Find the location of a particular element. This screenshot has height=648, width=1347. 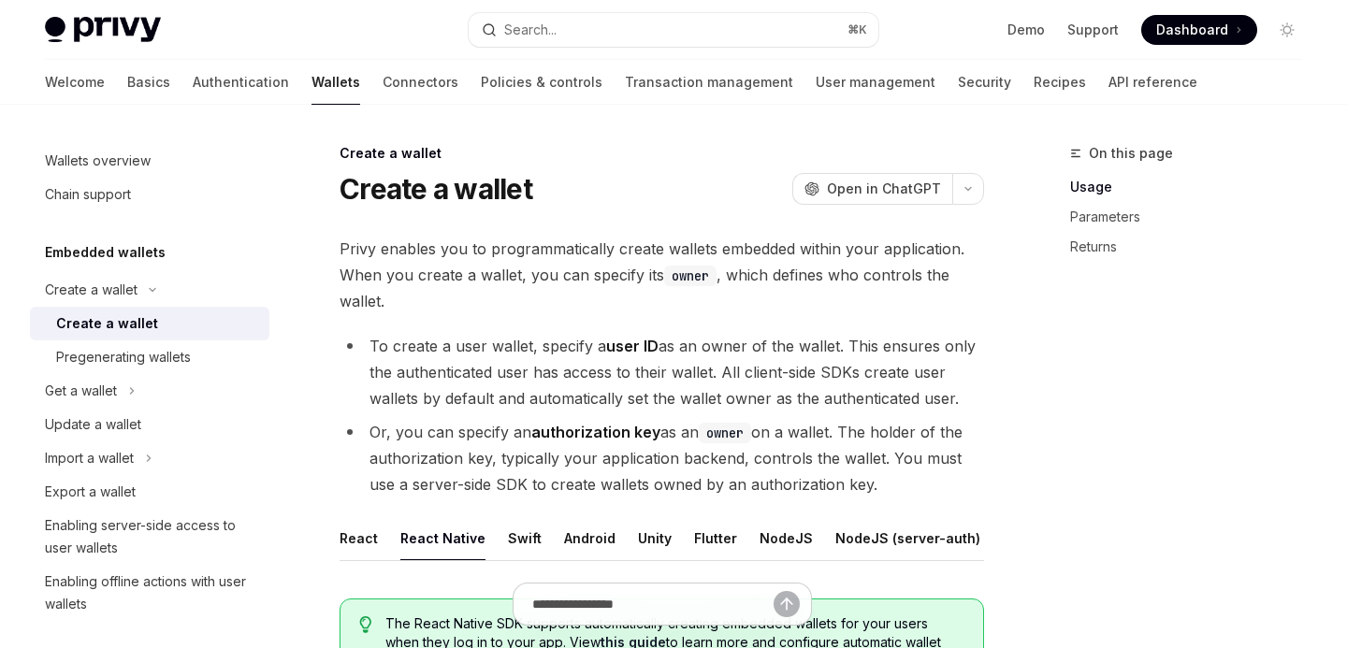

span: Dashboard is located at coordinates (1192, 30).